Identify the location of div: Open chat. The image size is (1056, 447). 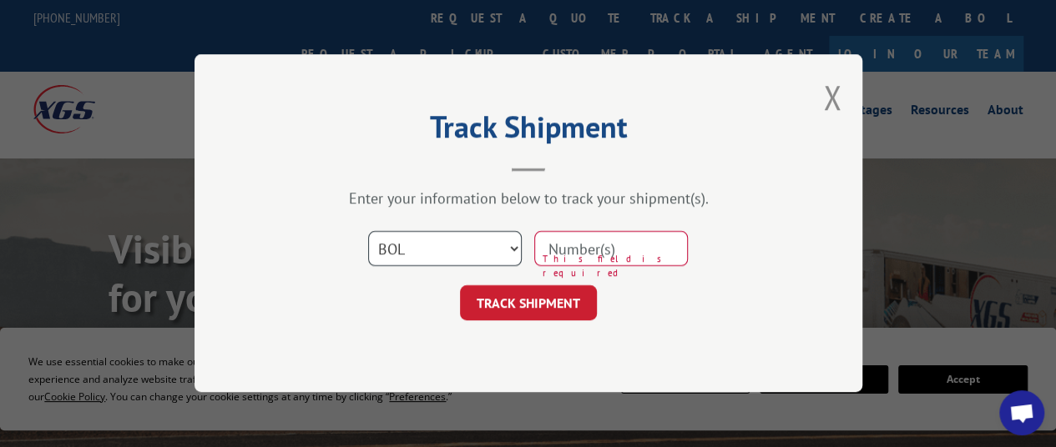
(1022, 413).